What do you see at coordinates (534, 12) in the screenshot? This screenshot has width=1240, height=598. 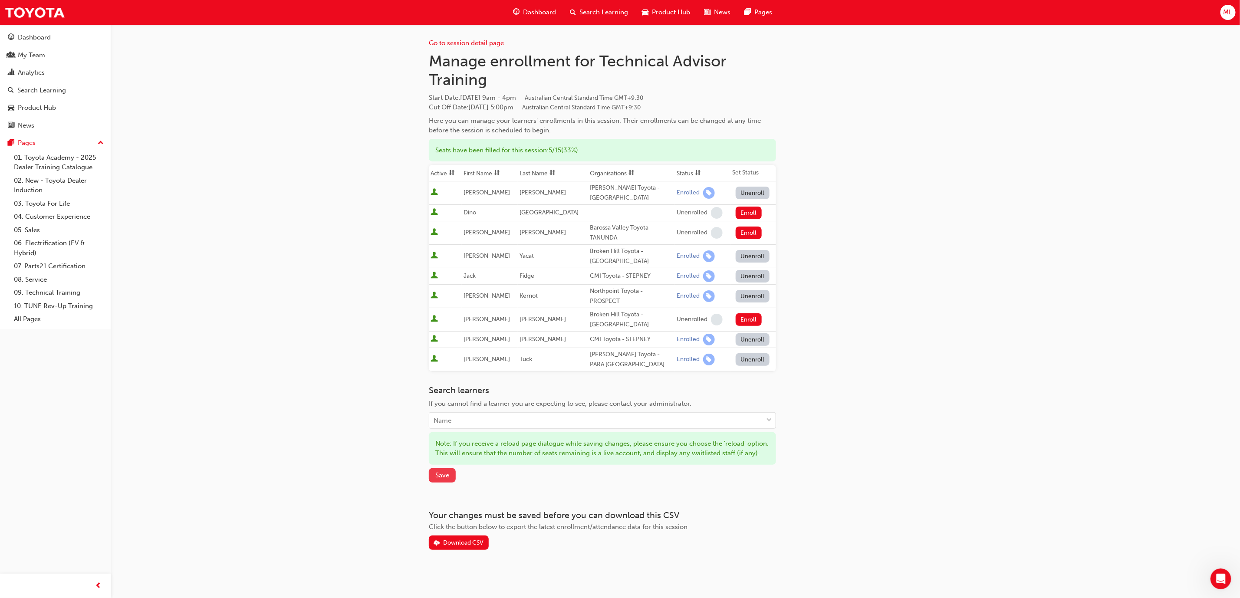 I see `a: guage-iconDashboard` at bounding box center [534, 12].